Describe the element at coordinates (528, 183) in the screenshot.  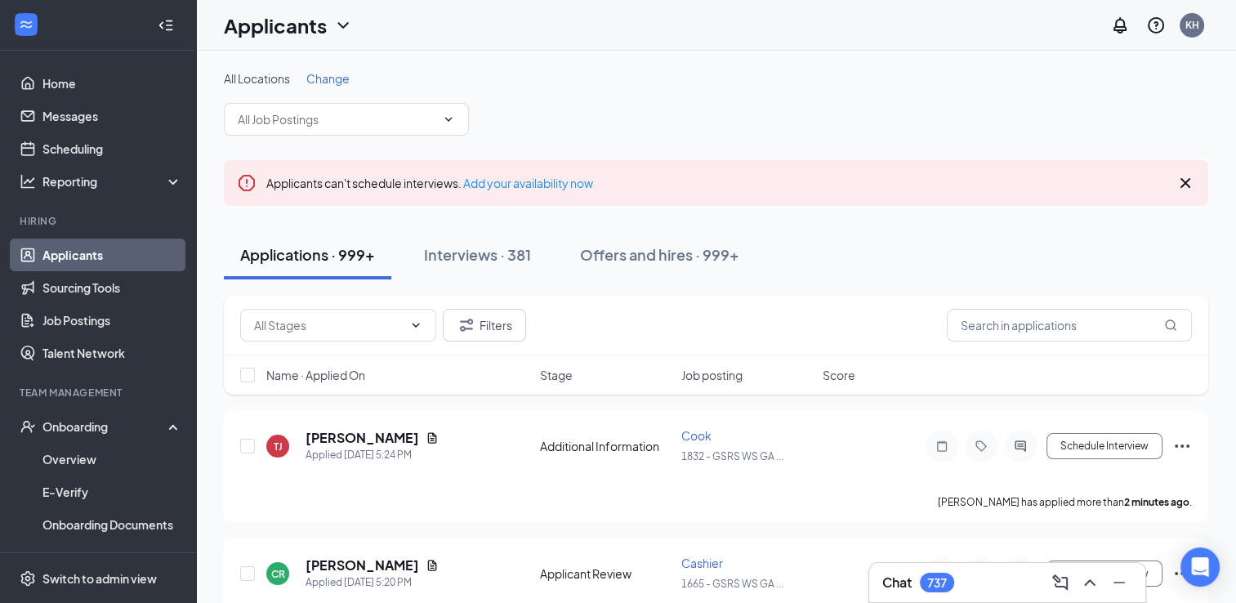
I see `a: Add your availability now` at that location.